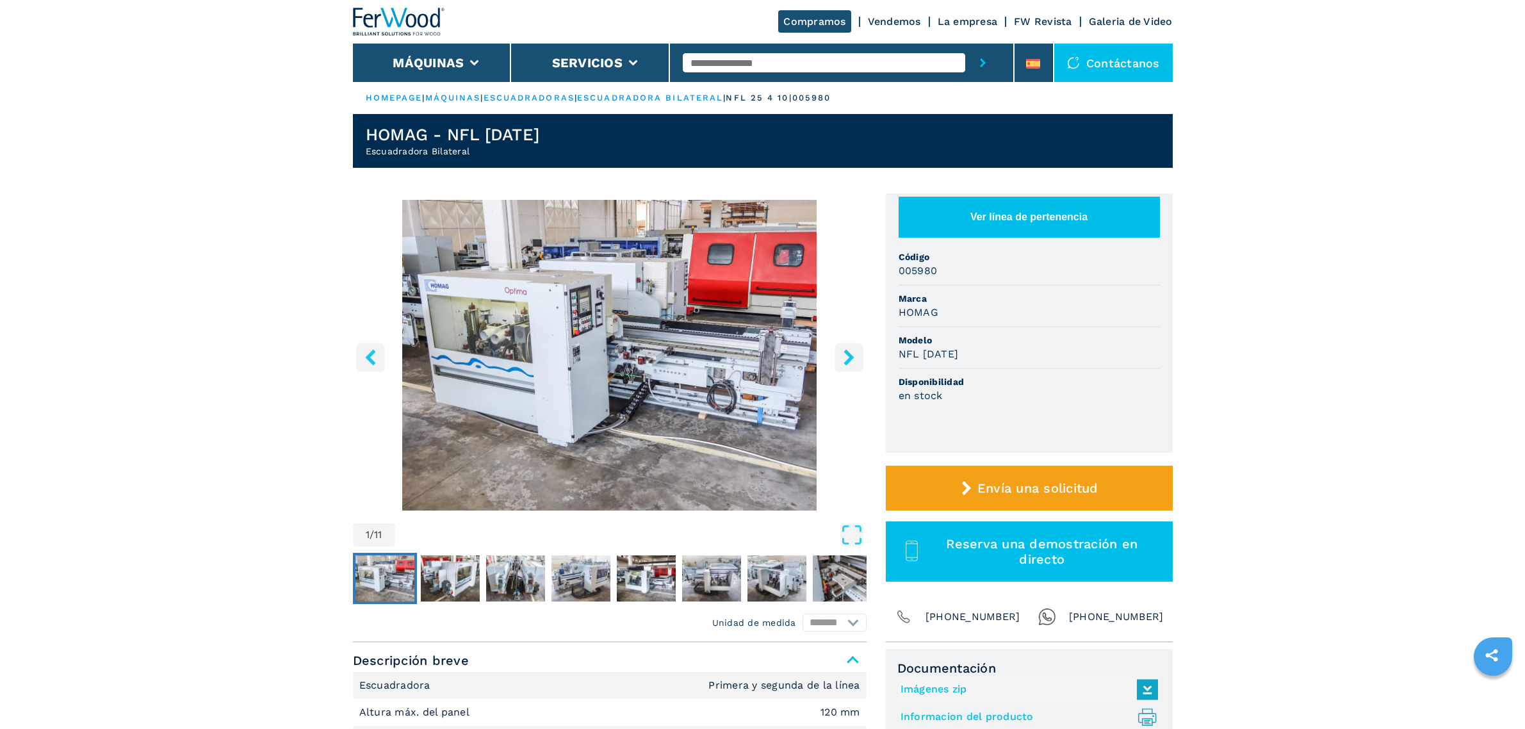 This screenshot has height=729, width=1525. Describe the element at coordinates (842, 578) in the screenshot. I see `button: Go to Slide 8` at that location.